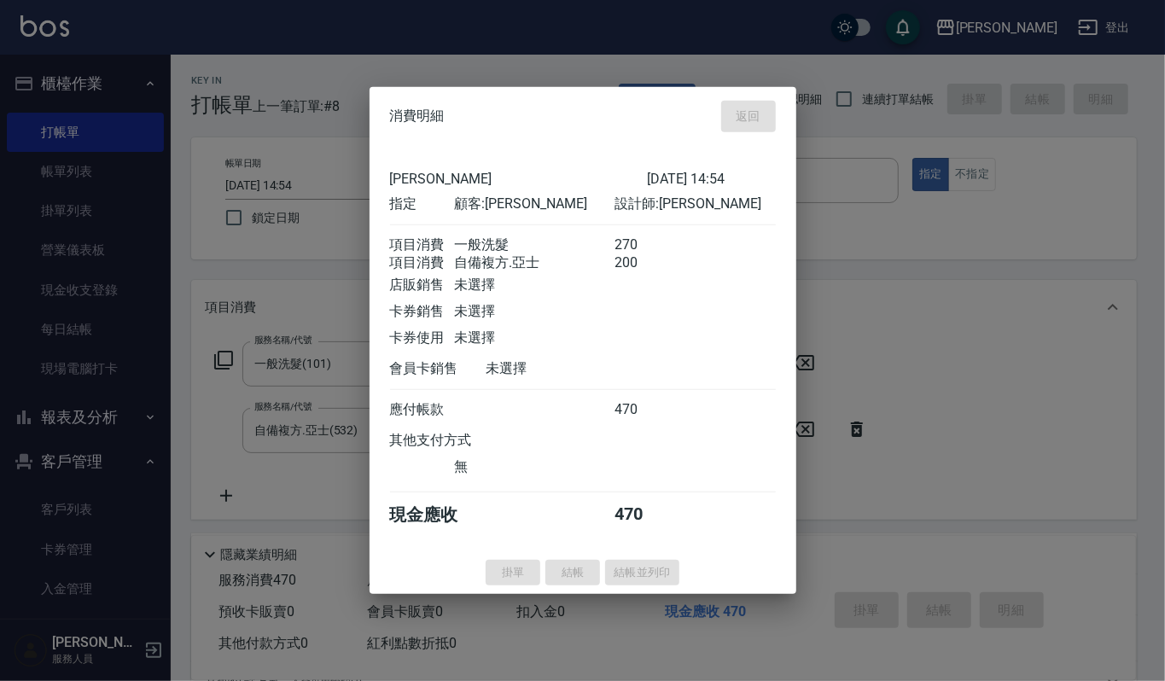  I want to click on div: 270, so click(646, 244).